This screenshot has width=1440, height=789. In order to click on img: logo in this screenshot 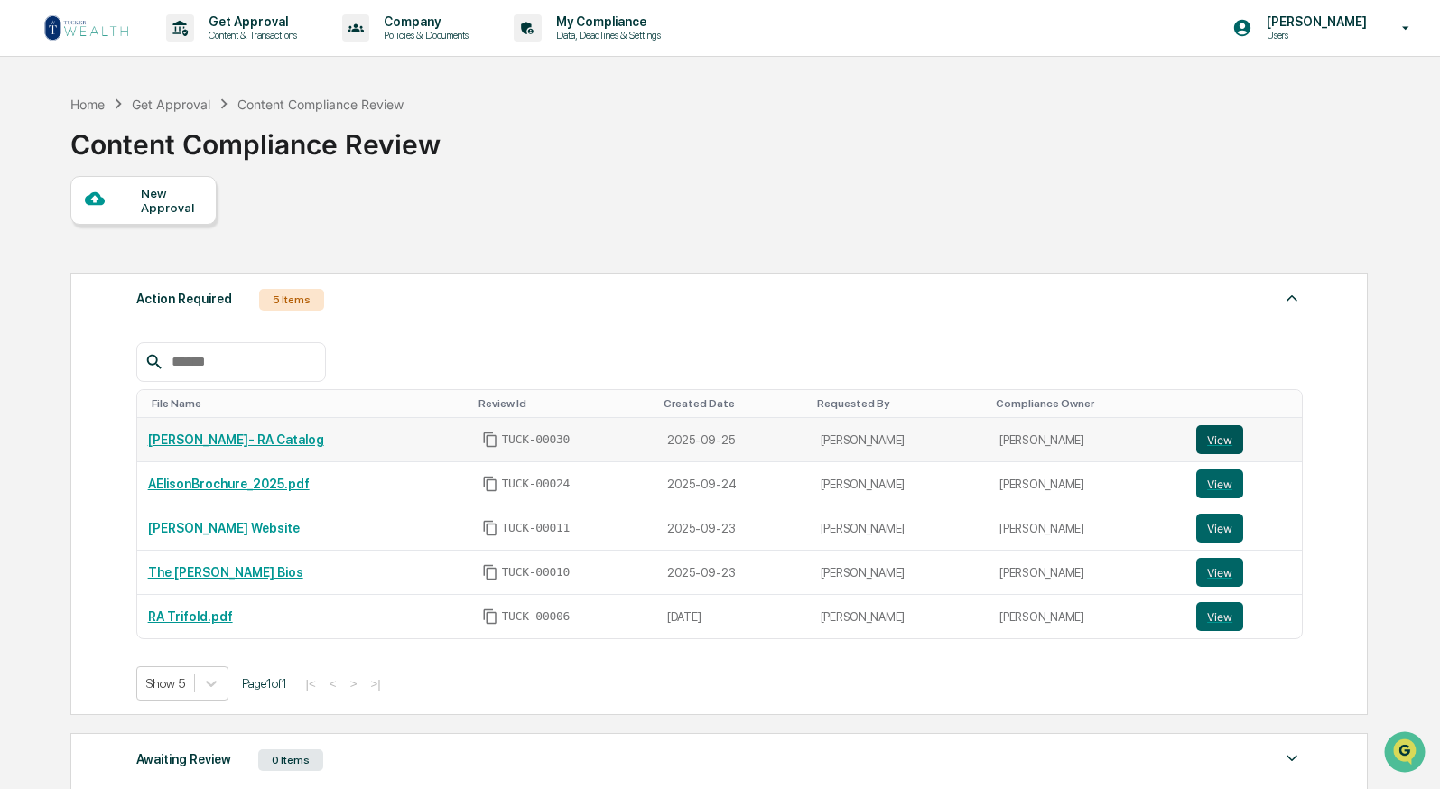, I will do `click(87, 28)`.